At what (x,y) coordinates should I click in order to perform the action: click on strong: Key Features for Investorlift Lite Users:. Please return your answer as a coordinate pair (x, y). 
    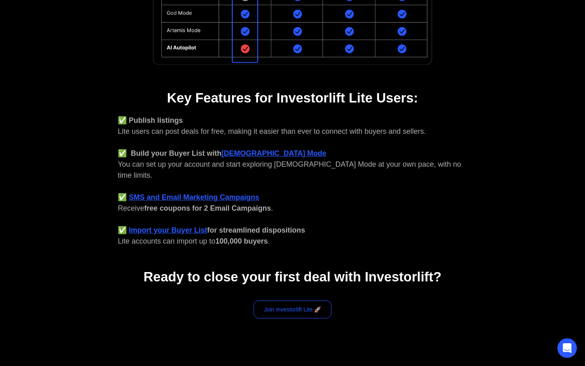
    Looking at the image, I should click on (293, 98).